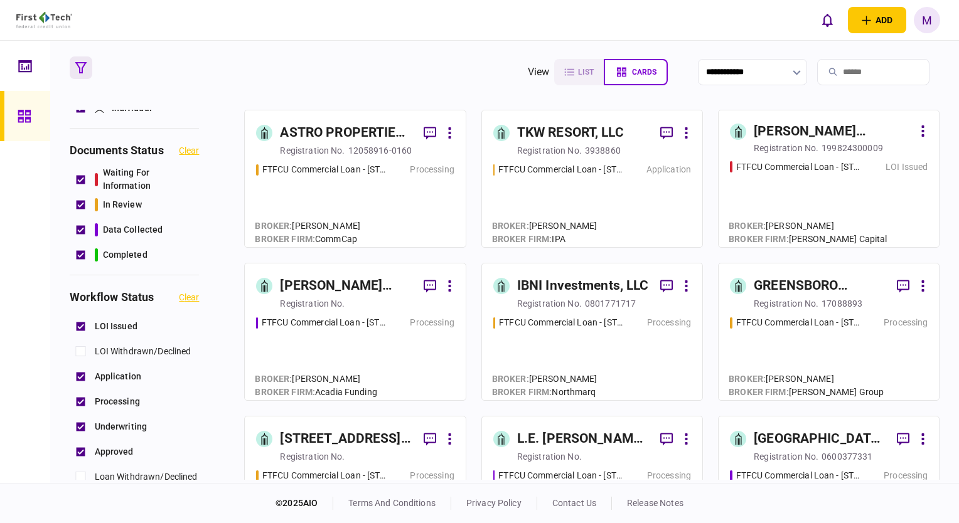  What do you see at coordinates (545, 392) in the screenshot?
I see `div: Northmarq` at bounding box center [545, 392].